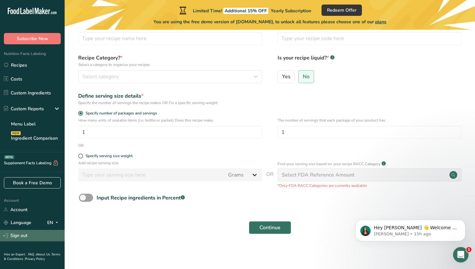 This screenshot has height=269, width=475. Describe the element at coordinates (70, 28) in the screenshot. I see `p: Message from Aya, sent 15h ago` at that location.